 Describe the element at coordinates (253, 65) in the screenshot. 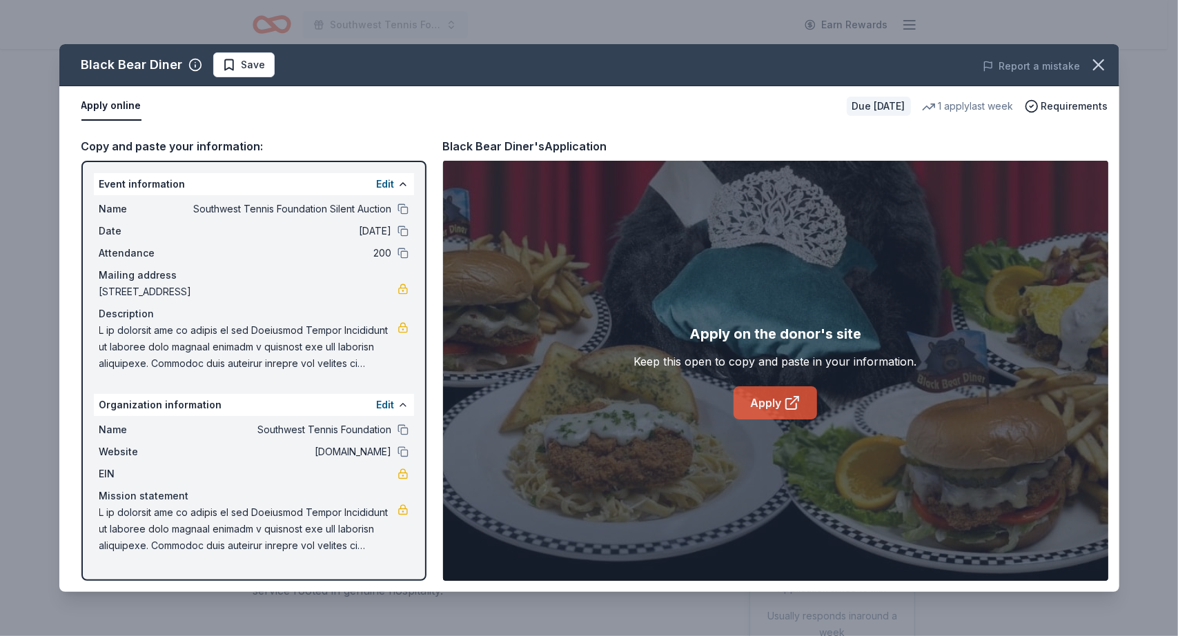

I see `span: Save` at that location.